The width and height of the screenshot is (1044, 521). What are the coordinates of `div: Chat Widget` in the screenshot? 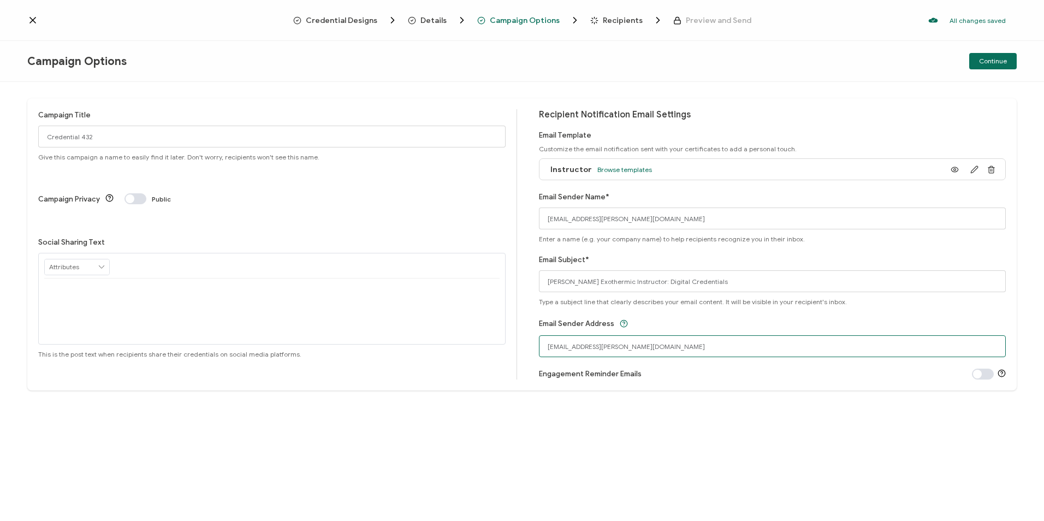 It's located at (1017, 495).